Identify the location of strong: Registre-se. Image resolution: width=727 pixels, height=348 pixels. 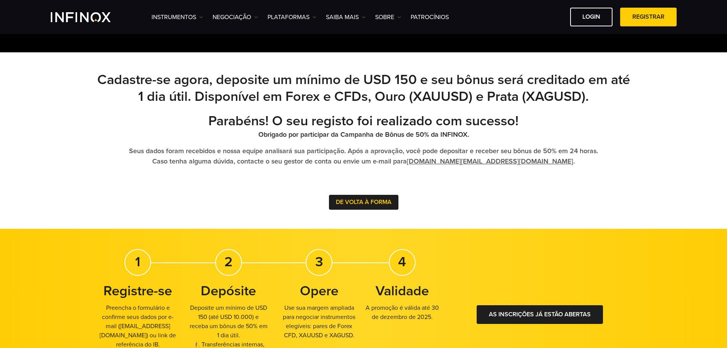
(138, 290).